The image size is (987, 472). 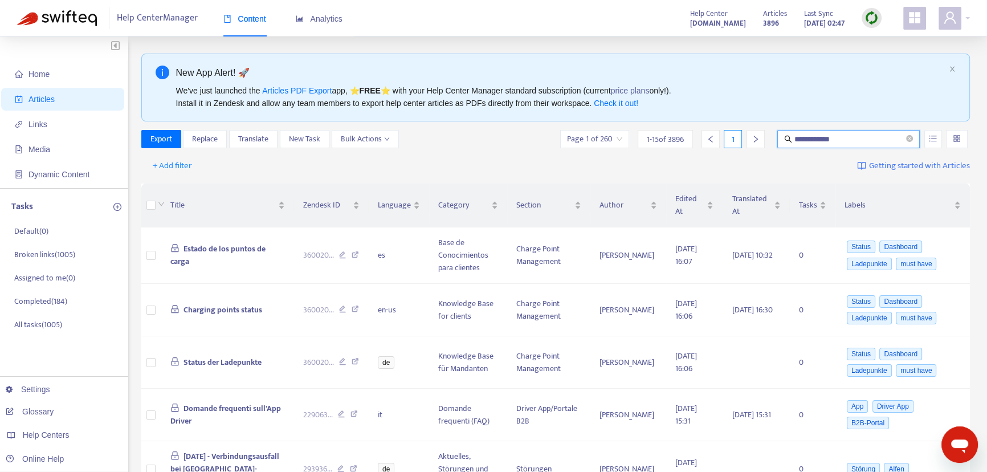 I want to click on span: Analytics, so click(x=319, y=19).